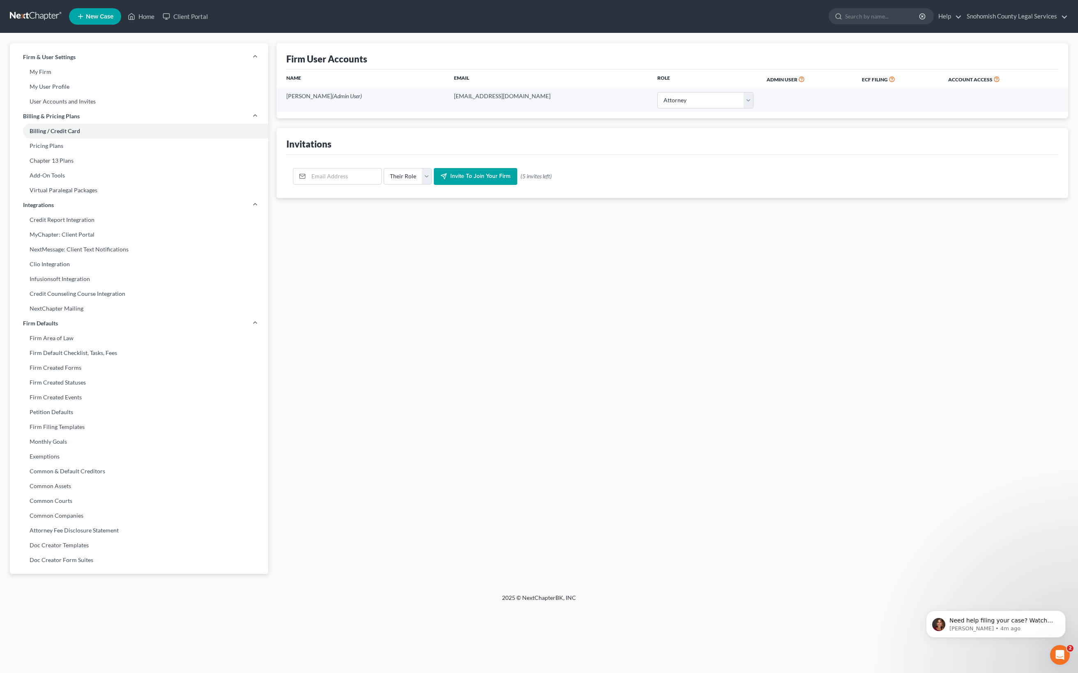 The height and width of the screenshot is (673, 1078). I want to click on a: NextMessage: Client Text Notifications, so click(139, 249).